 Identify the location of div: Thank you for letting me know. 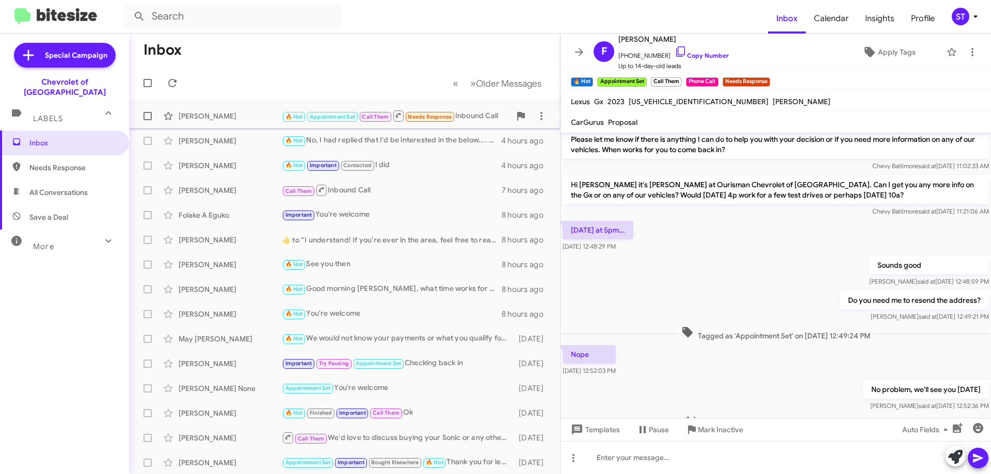
(397, 462).